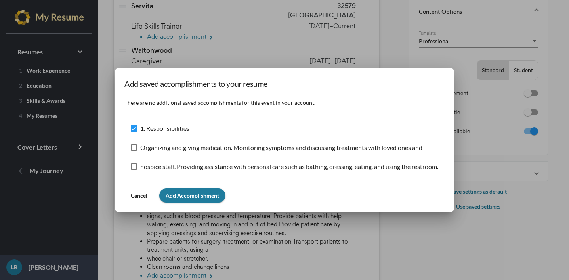 This screenshot has width=569, height=280. I want to click on span: hospice staff. Providing assistance with personal care such as bathing, dressing, eating, and usi..., so click(289, 166).